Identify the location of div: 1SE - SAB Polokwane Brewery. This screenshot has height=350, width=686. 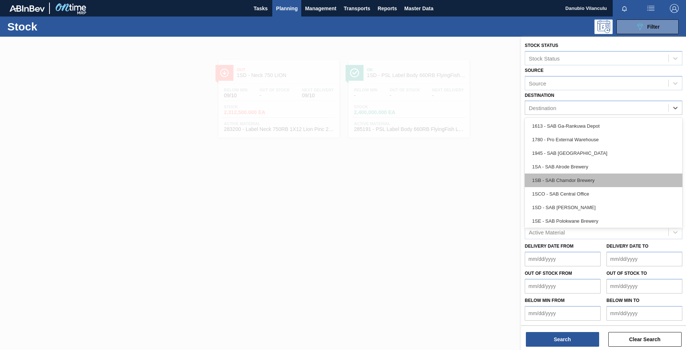
(603, 221).